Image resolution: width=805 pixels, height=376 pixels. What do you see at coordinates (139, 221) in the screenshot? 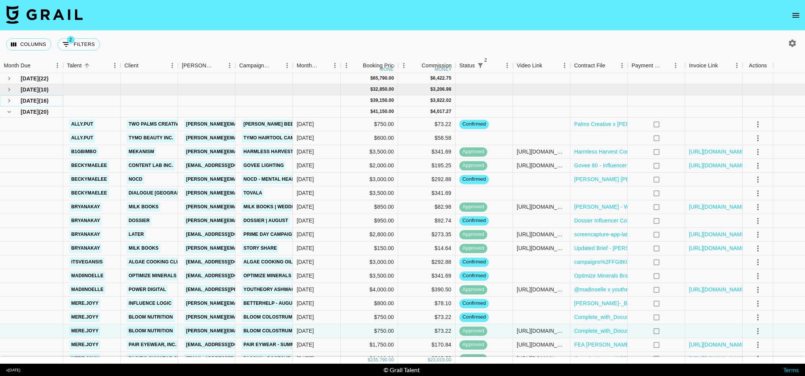
I see `a: Dossier` at bounding box center [139, 221].